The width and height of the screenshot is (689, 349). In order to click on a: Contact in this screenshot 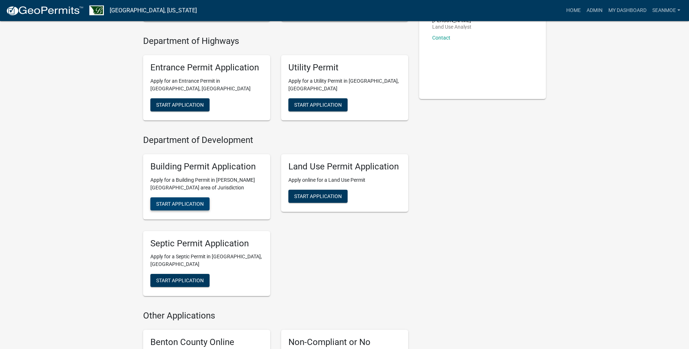, I will do `click(441, 38)`.